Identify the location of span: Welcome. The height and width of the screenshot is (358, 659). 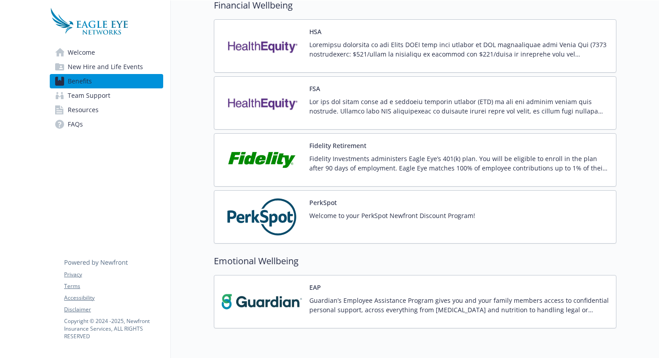
(81, 52).